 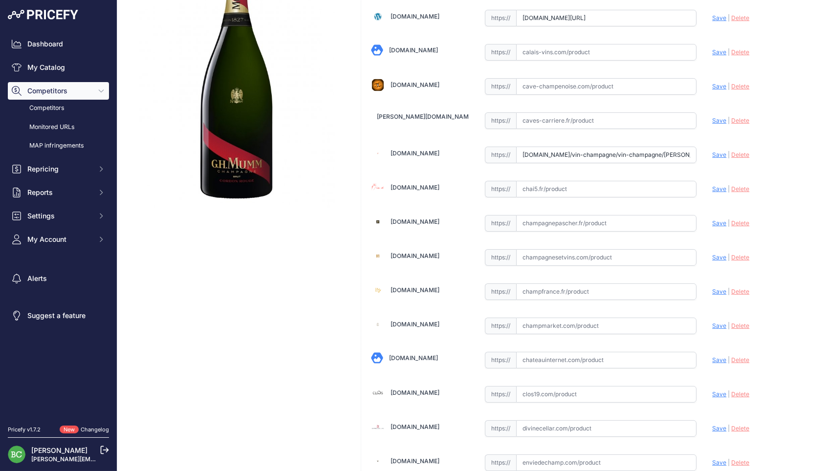 I want to click on input: divinecellar.com/product, so click(x=607, y=429).